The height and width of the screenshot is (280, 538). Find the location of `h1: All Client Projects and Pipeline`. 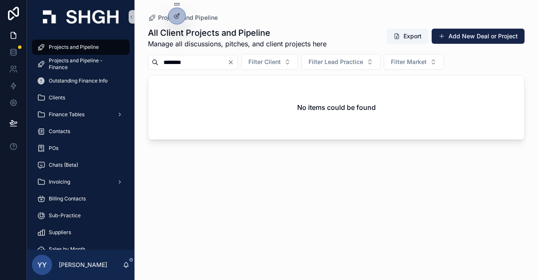

h1: All Client Projects and Pipeline is located at coordinates (237, 33).